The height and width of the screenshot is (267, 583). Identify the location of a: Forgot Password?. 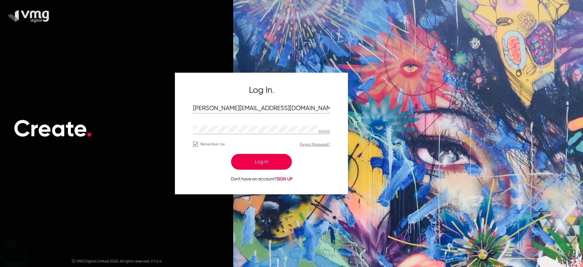
(315, 144).